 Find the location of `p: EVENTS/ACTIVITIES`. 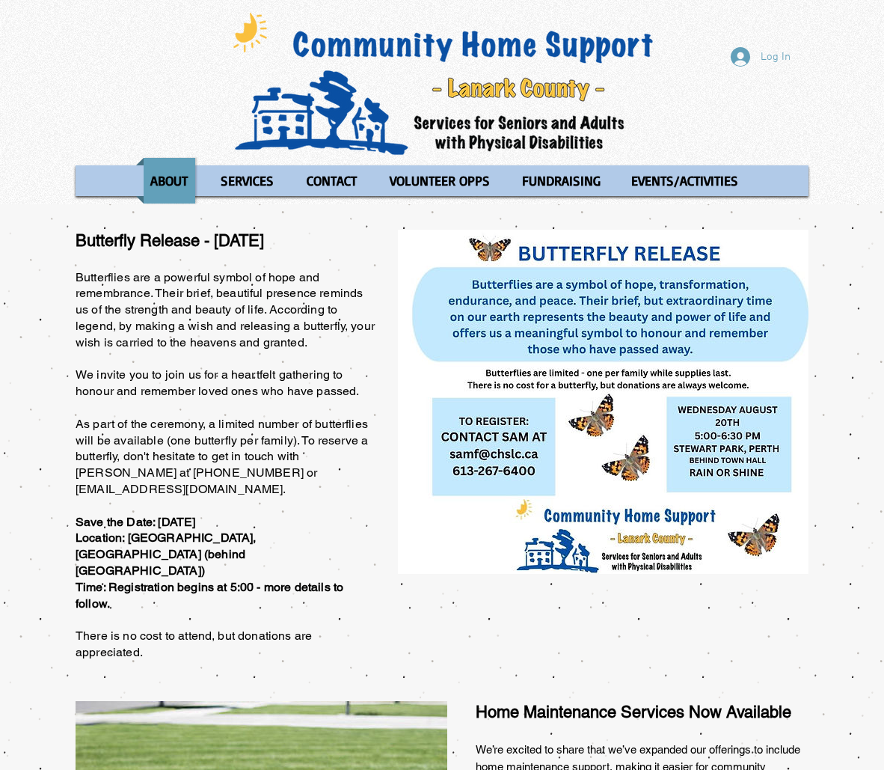

p: EVENTS/ACTIVITIES is located at coordinates (685, 180).